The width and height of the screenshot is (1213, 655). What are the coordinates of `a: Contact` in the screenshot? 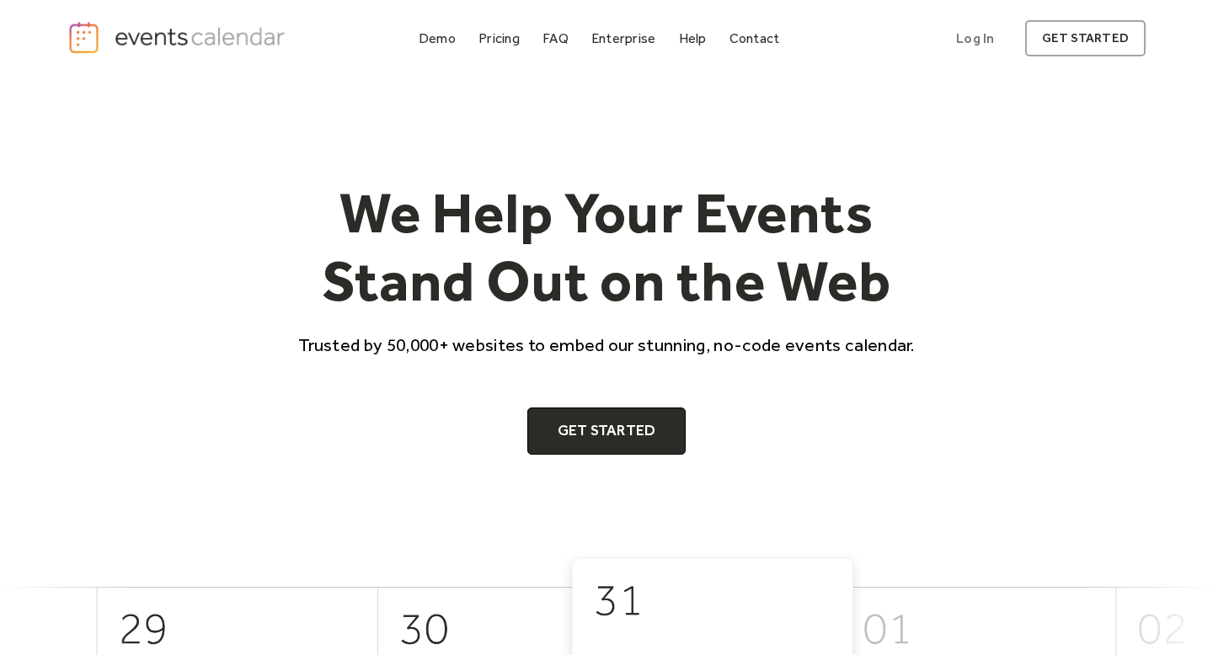 It's located at (755, 38).